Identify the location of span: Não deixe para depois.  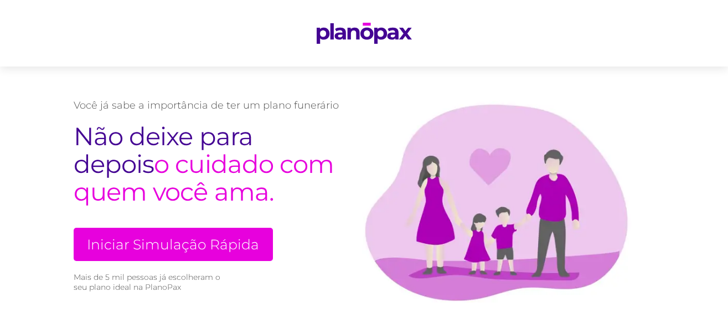
(163, 150).